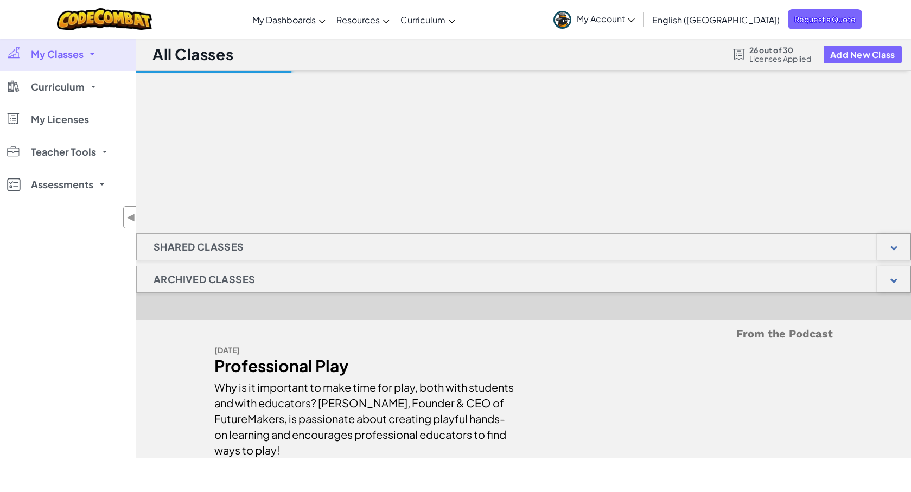 The width and height of the screenshot is (911, 492). What do you see at coordinates (781, 50) in the screenshot?
I see `span: 26 out of 30` at bounding box center [781, 50].